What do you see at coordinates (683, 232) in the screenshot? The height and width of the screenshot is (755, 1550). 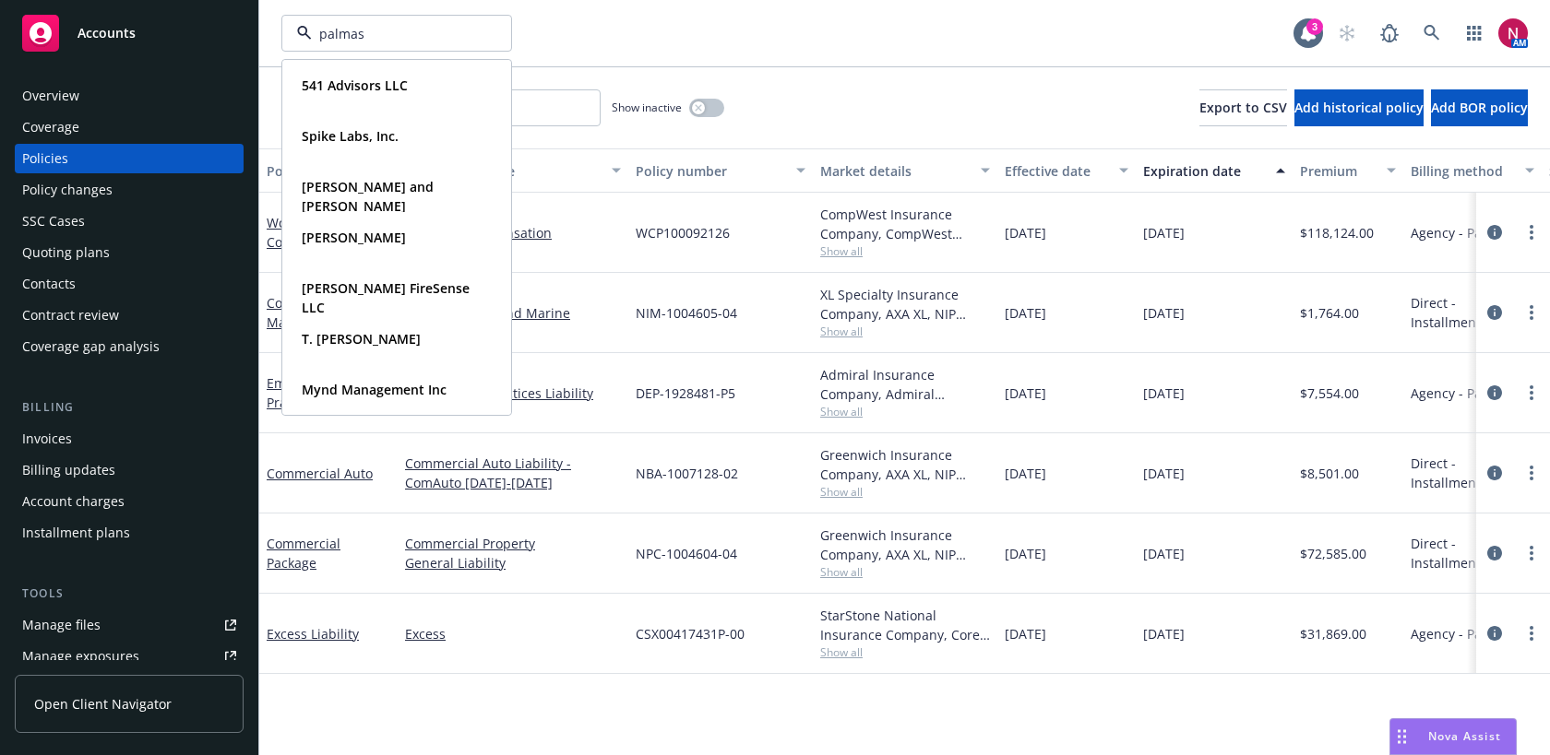 I see `span: WCP100092126` at bounding box center [683, 232].